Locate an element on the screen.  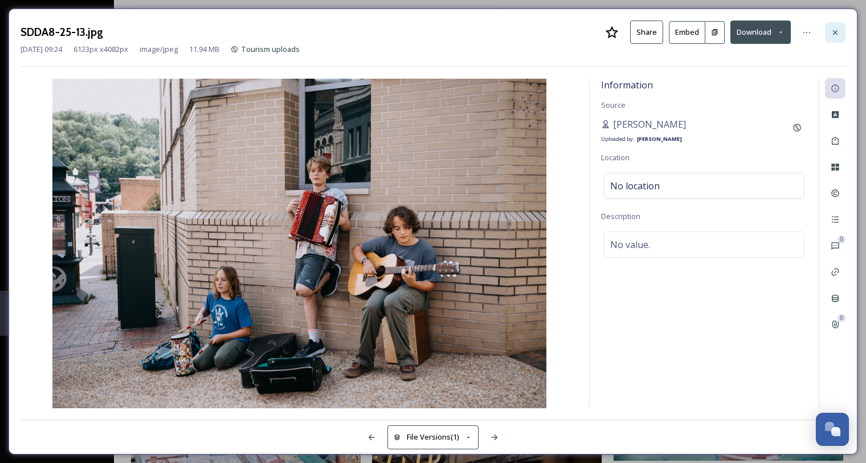
button: Download is located at coordinates (761, 32).